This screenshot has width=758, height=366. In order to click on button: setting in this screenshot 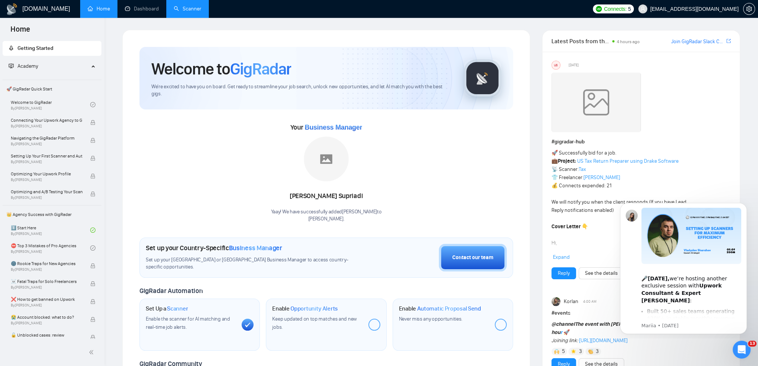, I will do `click(749, 9)`.